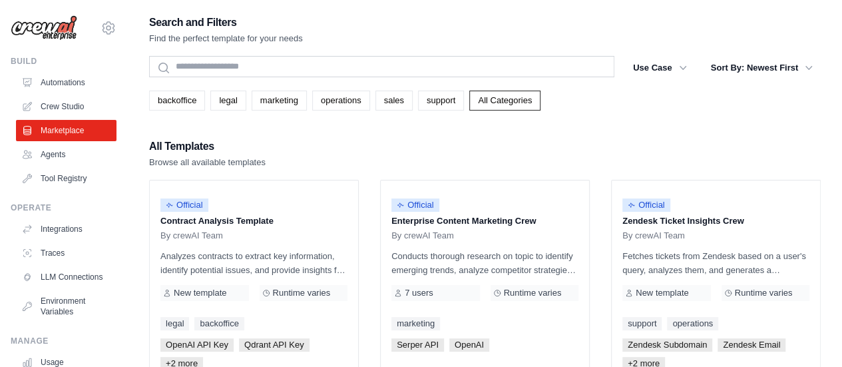 Image resolution: width=842 pixels, height=367 pixels. Describe the element at coordinates (254, 263) in the screenshot. I see `p: Analyzes contracts to extract key information, identify potential issues, and provide insights fo...` at that location.